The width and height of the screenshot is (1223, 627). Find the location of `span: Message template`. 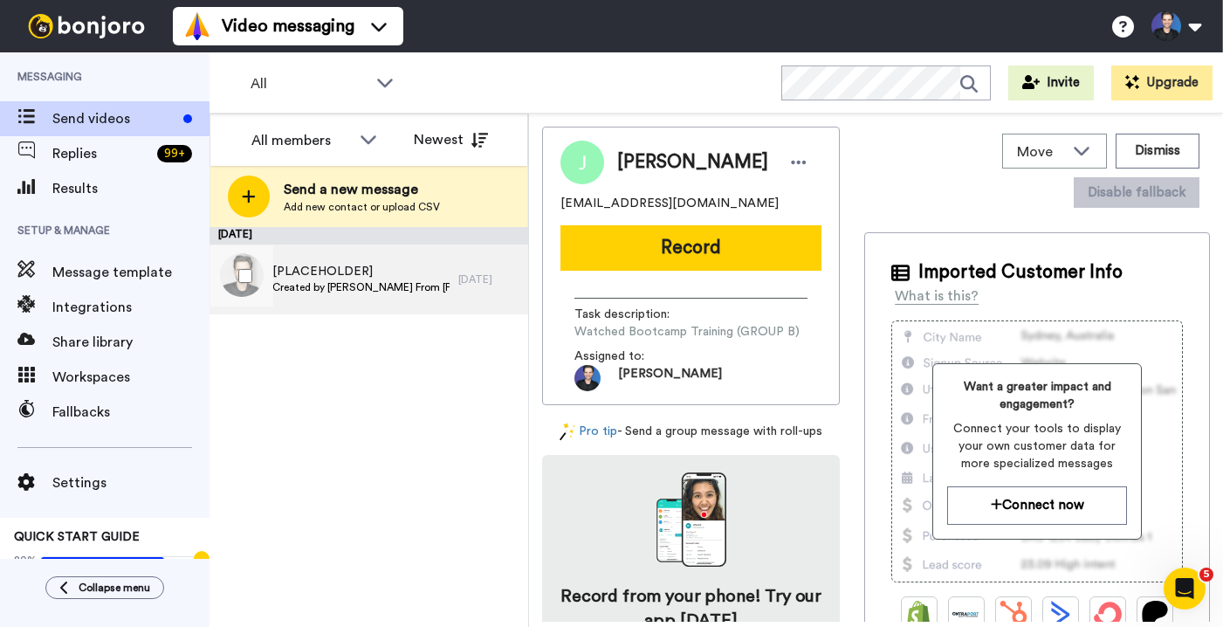

span: Message template is located at coordinates (131, 272).